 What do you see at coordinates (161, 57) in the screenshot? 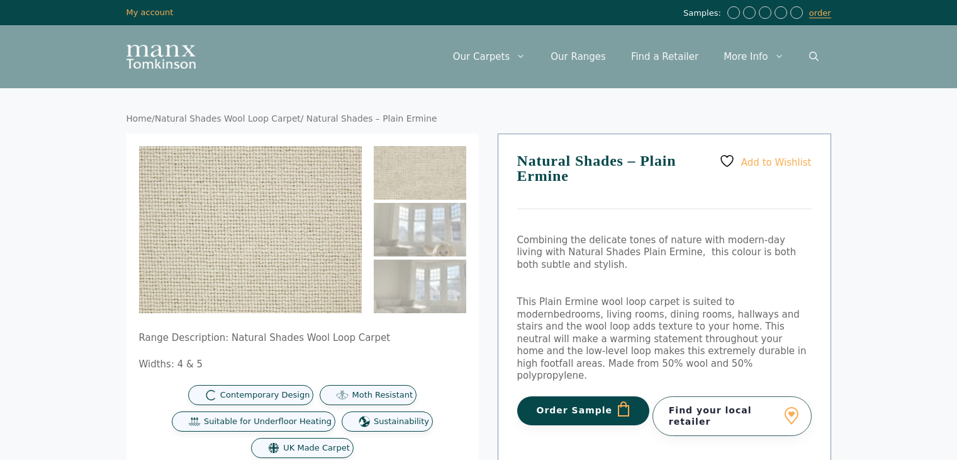
I see `img: Manx Tomkinson` at bounding box center [161, 57].